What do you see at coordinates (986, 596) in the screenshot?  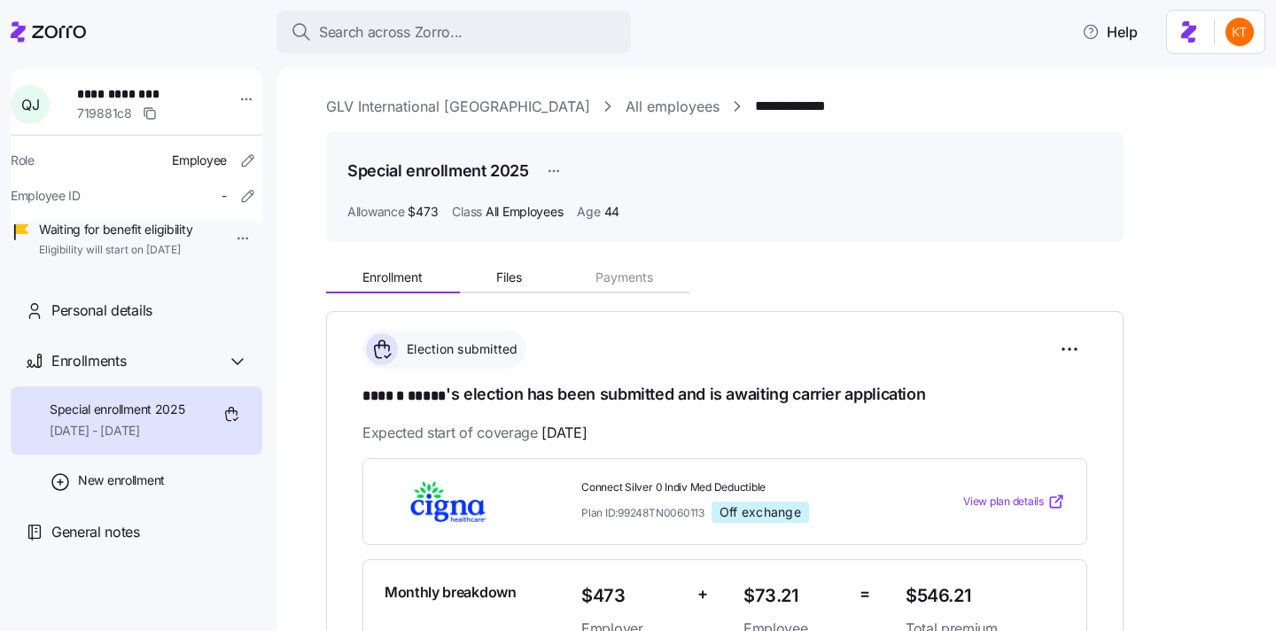 I see `span: $546.21` at bounding box center [986, 596].